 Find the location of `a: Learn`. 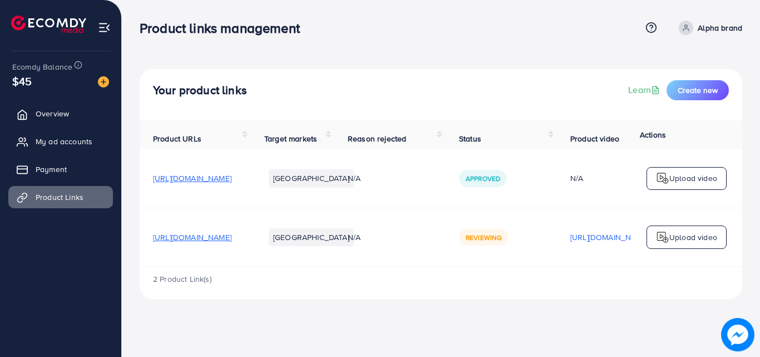

a: Learn is located at coordinates (645, 90).